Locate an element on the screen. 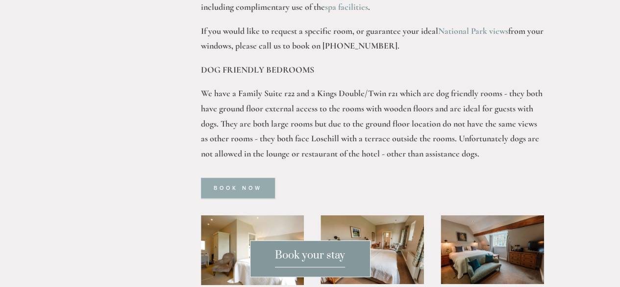 The height and width of the screenshot is (287, 620). a: King Room view, Losehill Hotel is located at coordinates (372, 249).